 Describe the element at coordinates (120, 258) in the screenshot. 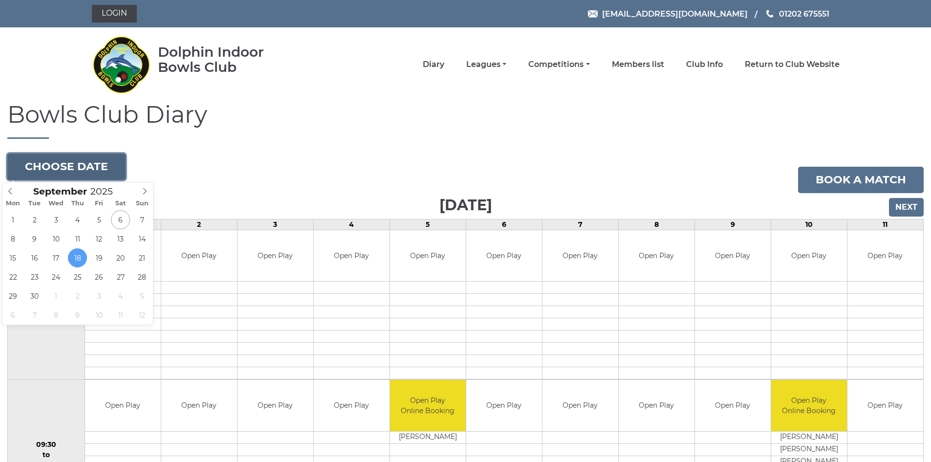

I see `span: September 20, 2025` at that location.